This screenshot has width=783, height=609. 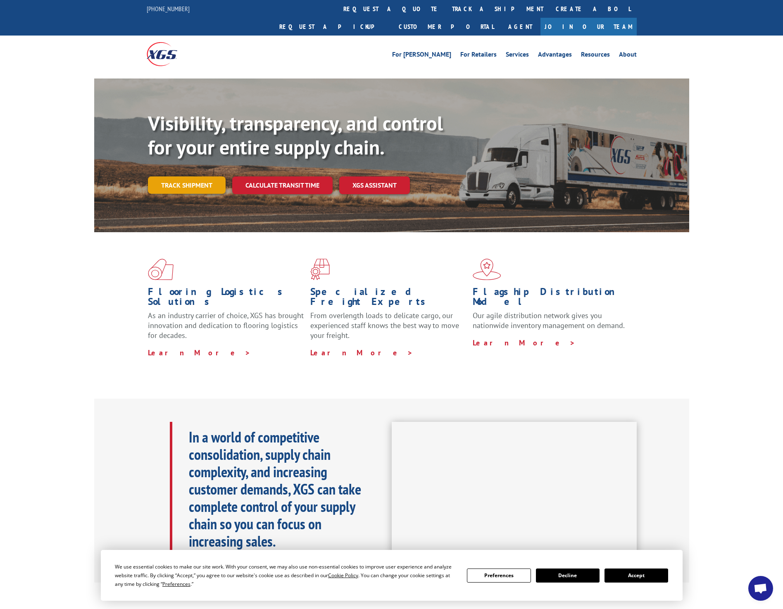 What do you see at coordinates (555, 56) in the screenshot?
I see `a: Advantages` at bounding box center [555, 56].